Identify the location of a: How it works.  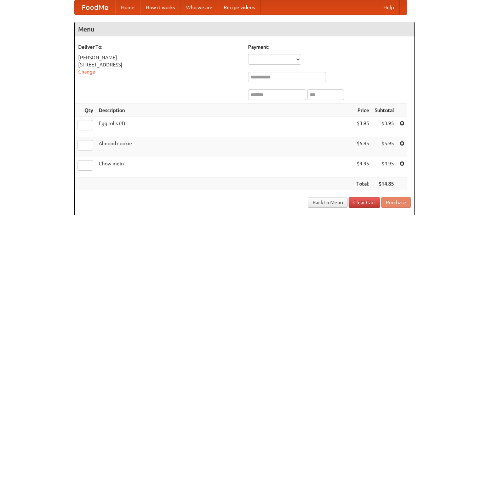
(160, 7).